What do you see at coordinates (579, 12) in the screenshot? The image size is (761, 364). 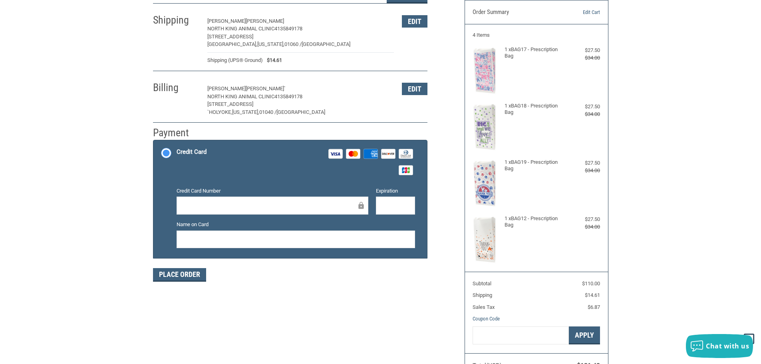 I see `a: Edit Cart` at bounding box center [579, 12].